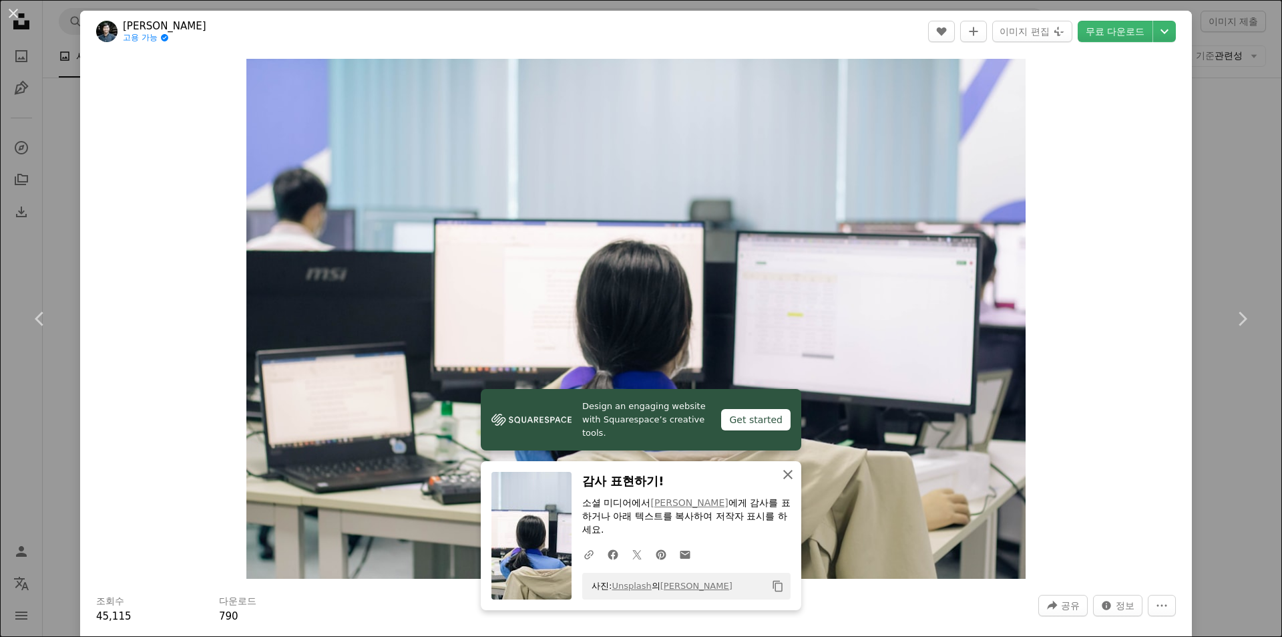  I want to click on div: Get started, so click(756, 419).